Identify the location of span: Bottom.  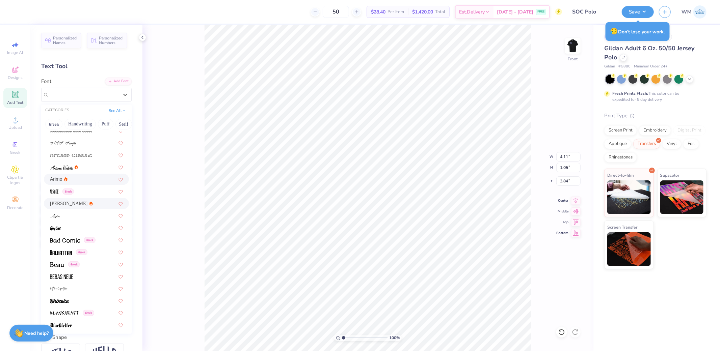
(562, 233).